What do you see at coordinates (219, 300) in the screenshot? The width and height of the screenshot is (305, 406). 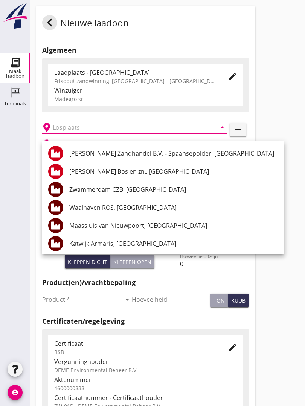 I see `button: ton` at bounding box center [219, 300].